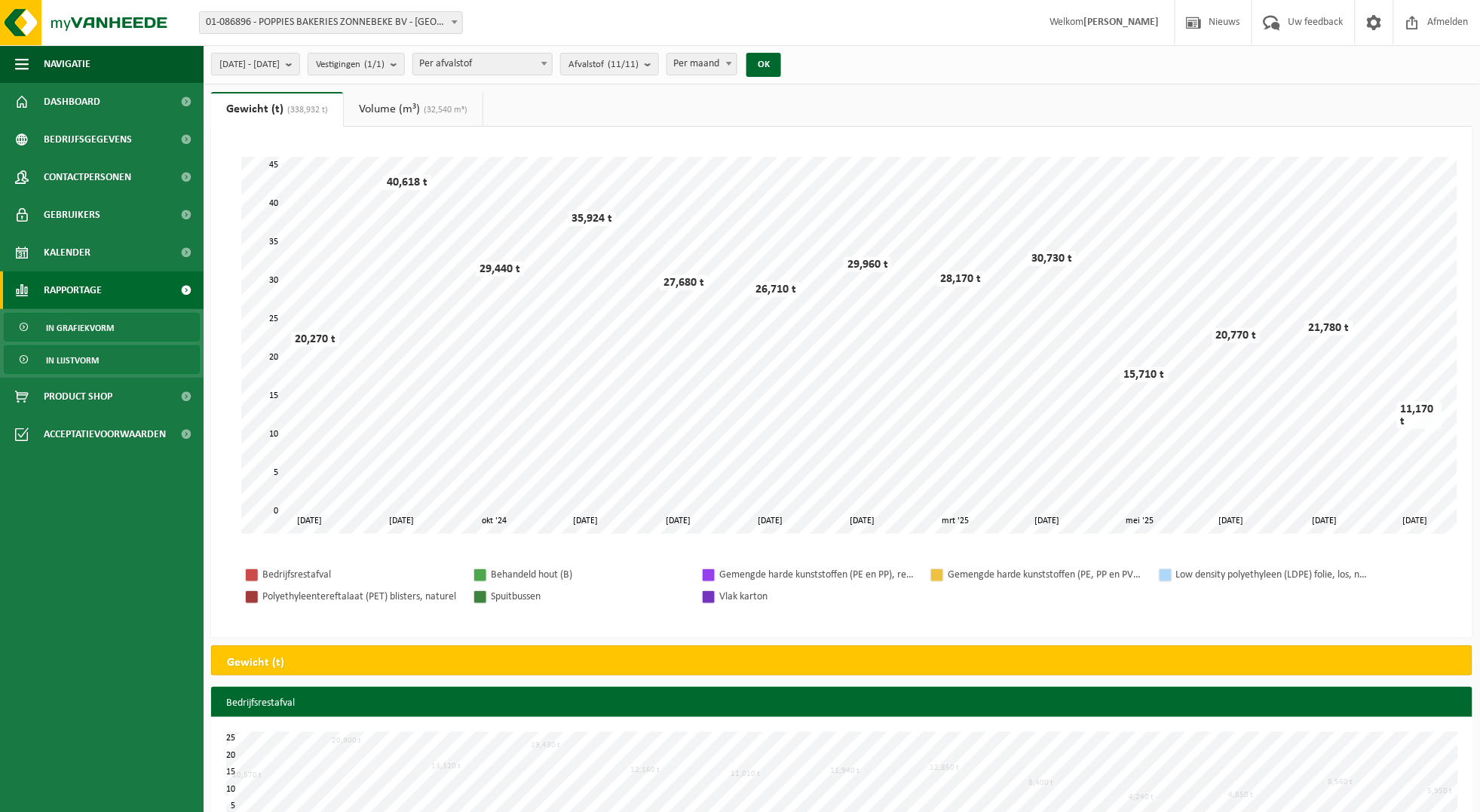  I want to click on div: Low density polyethyleen (LDPE) folie, los, naturel/gekleurd (80/20), so click(1274, 574).